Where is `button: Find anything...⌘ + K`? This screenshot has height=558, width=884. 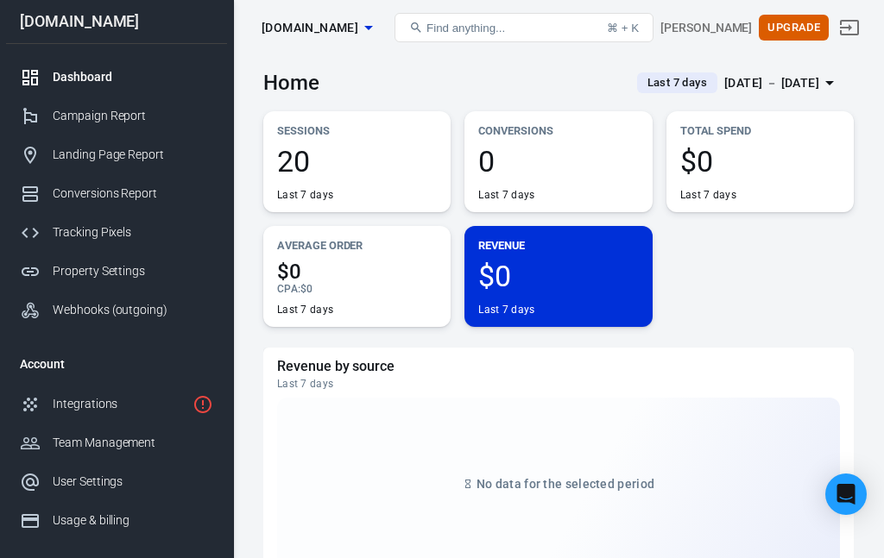
button: Find anything...⌘ + K is located at coordinates (524, 28).